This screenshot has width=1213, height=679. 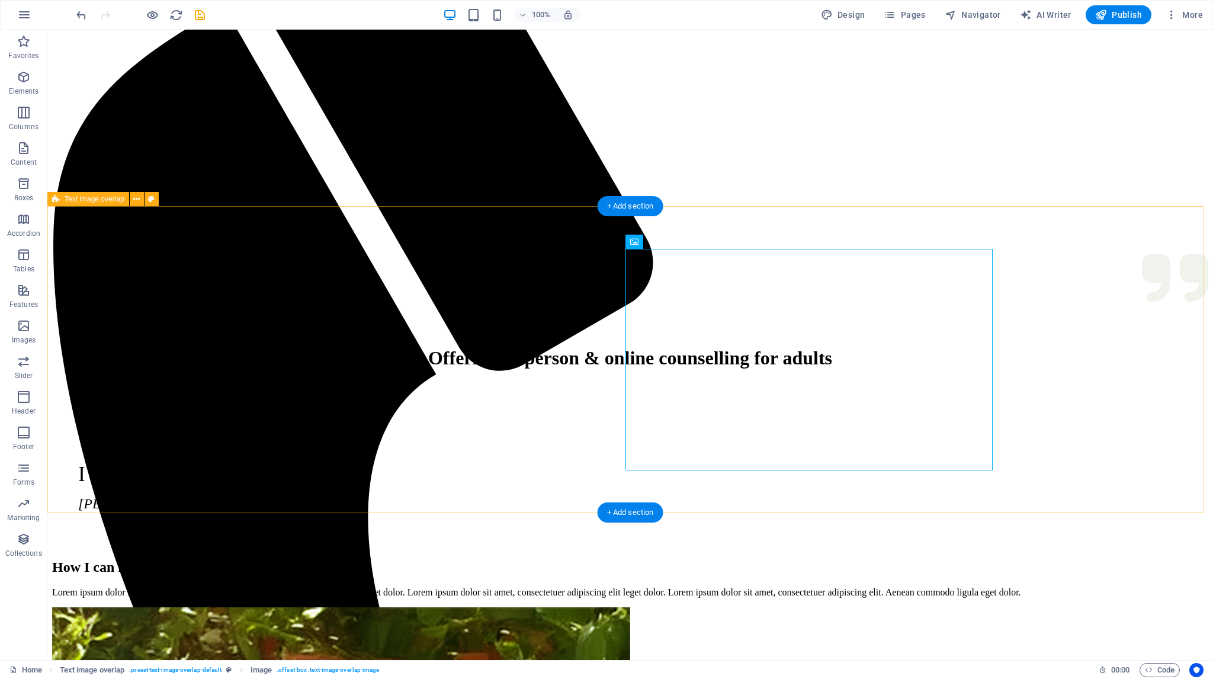 I want to click on button: Design, so click(x=843, y=15).